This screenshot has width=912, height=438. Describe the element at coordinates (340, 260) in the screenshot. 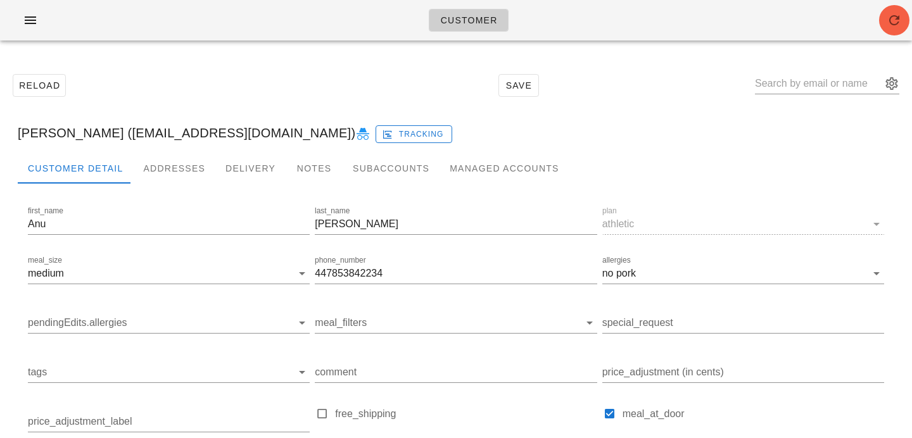

I see `label: phone_number` at that location.